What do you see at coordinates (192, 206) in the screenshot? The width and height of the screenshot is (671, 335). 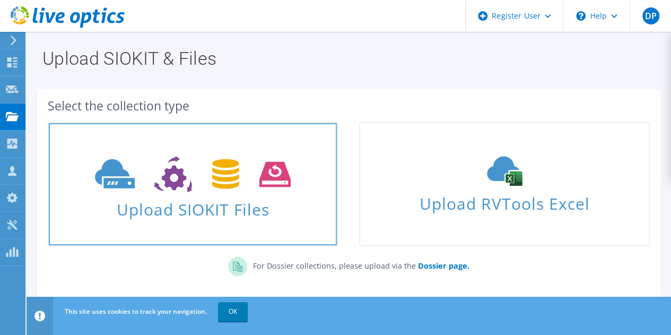 I see `span: Upload SIOKIT Files` at bounding box center [192, 206].